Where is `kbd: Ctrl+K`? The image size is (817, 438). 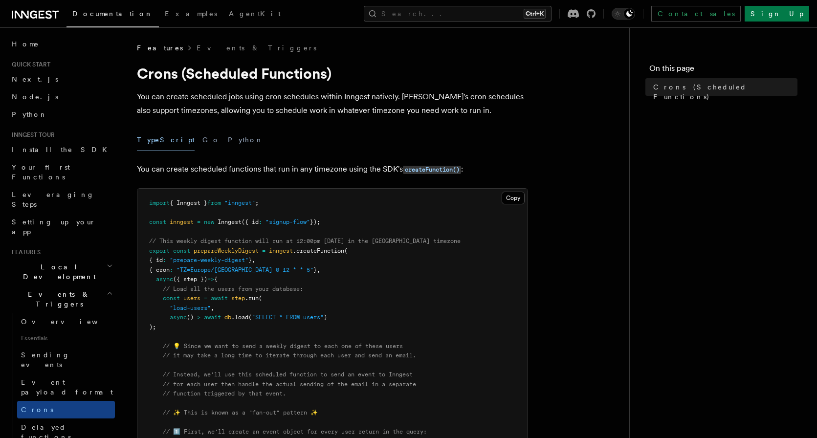 kbd: Ctrl+K is located at coordinates (534, 14).